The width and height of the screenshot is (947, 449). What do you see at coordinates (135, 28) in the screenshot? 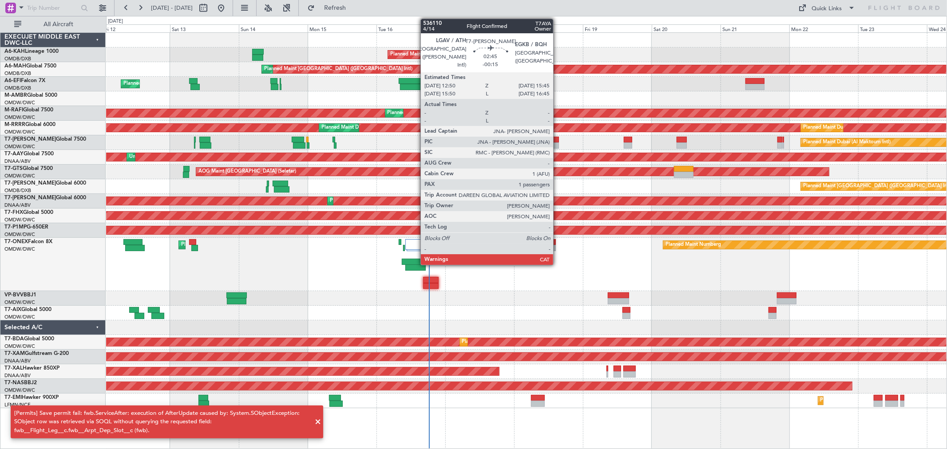
I see `div: Fri 12` at bounding box center [135, 28].